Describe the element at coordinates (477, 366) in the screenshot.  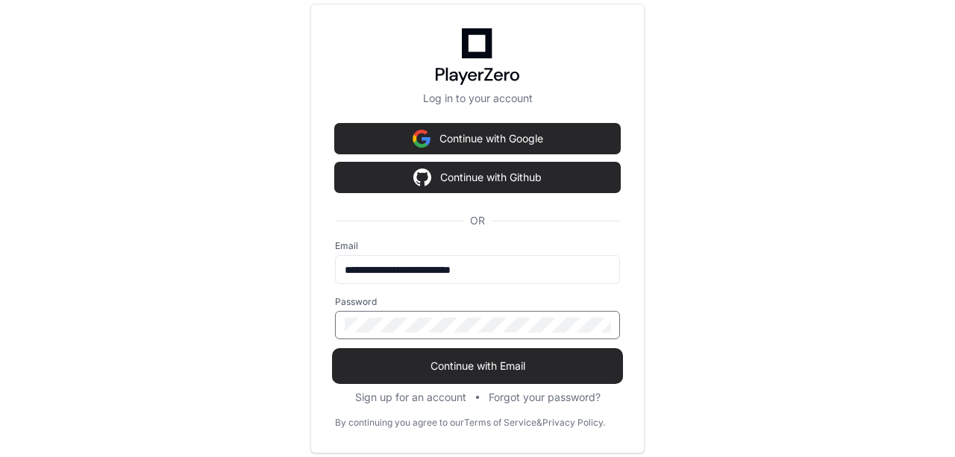
I see `button: Continue with Email` at that location.